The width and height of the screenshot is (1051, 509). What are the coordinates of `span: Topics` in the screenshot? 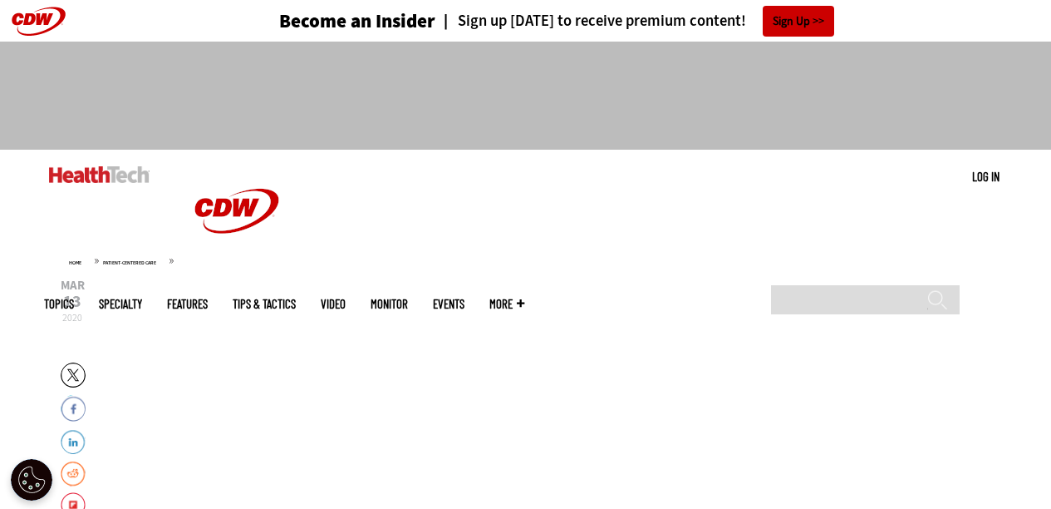 It's located at (59, 303).